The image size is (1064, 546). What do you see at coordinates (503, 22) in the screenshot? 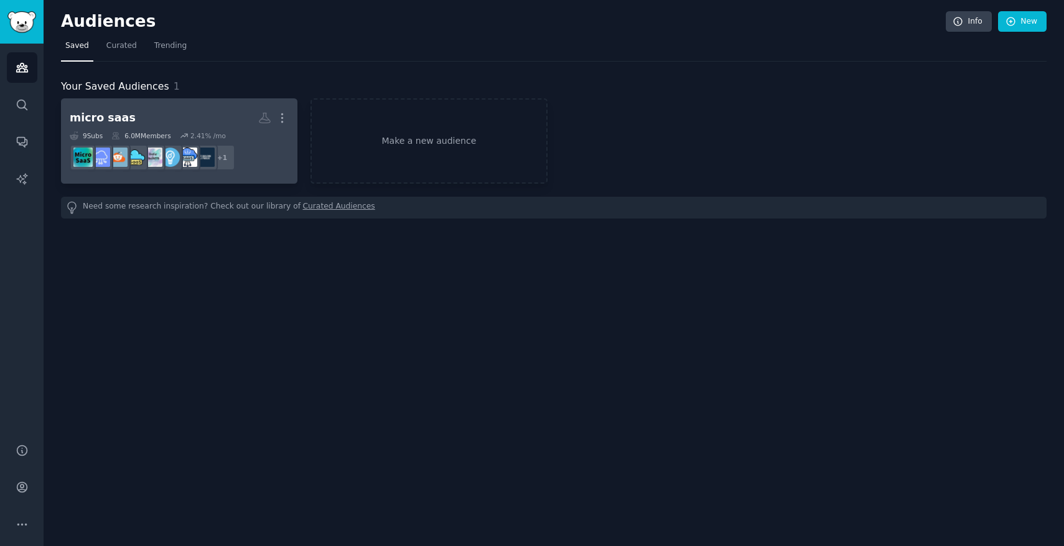
I see `h2: Audiences` at bounding box center [503, 22].